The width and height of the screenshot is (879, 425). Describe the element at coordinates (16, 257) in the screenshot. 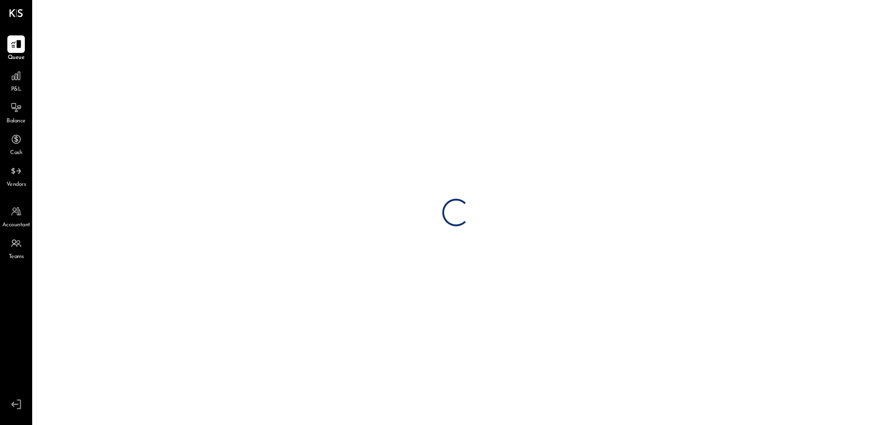

I see `span: Teams` at that location.